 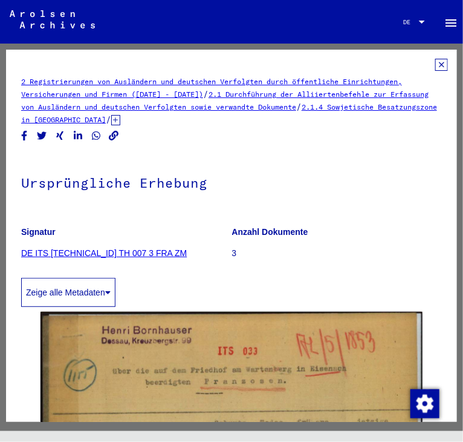 What do you see at coordinates (60, 135) in the screenshot?
I see `button: Share on Xing` at bounding box center [60, 135].